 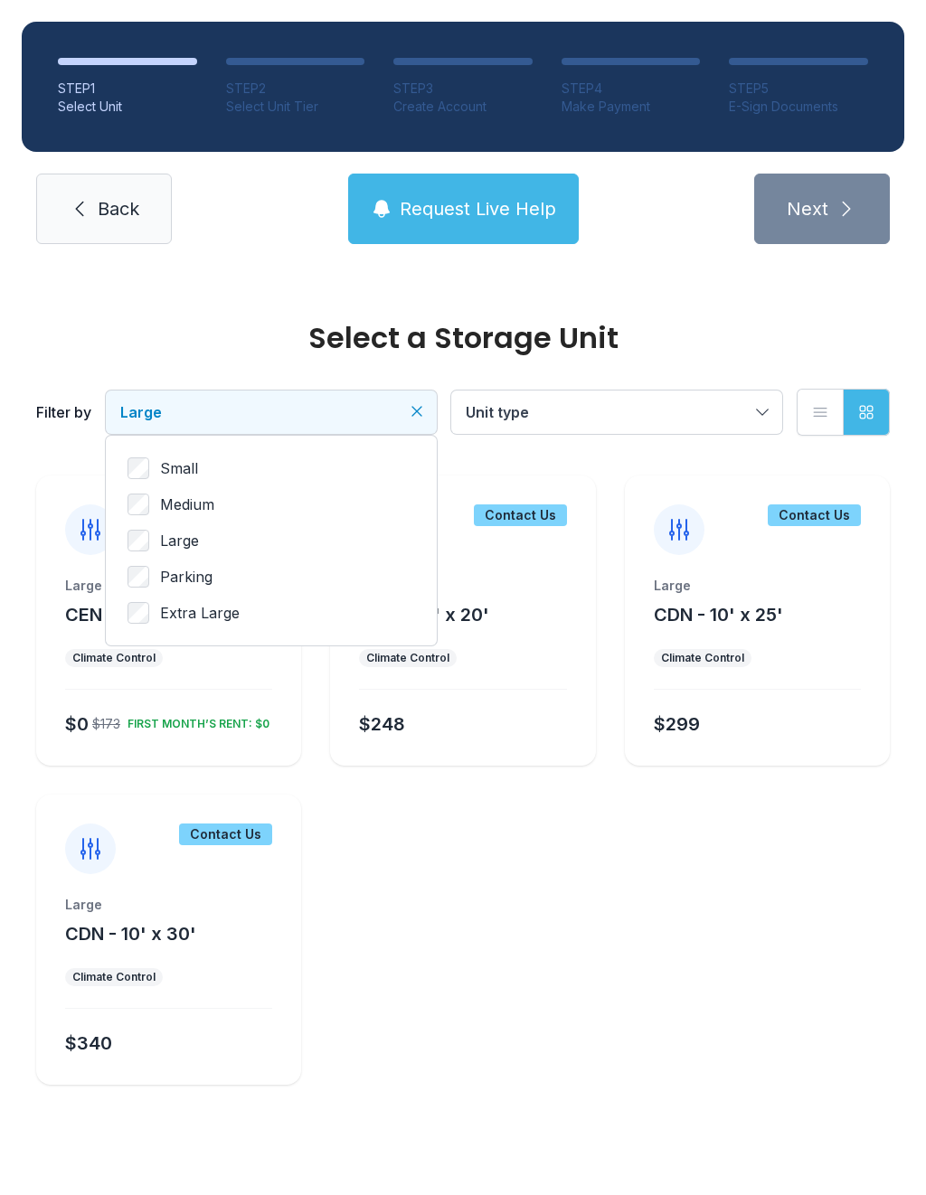 What do you see at coordinates (138, 468) in the screenshot?
I see `input: Small` at bounding box center [138, 468].